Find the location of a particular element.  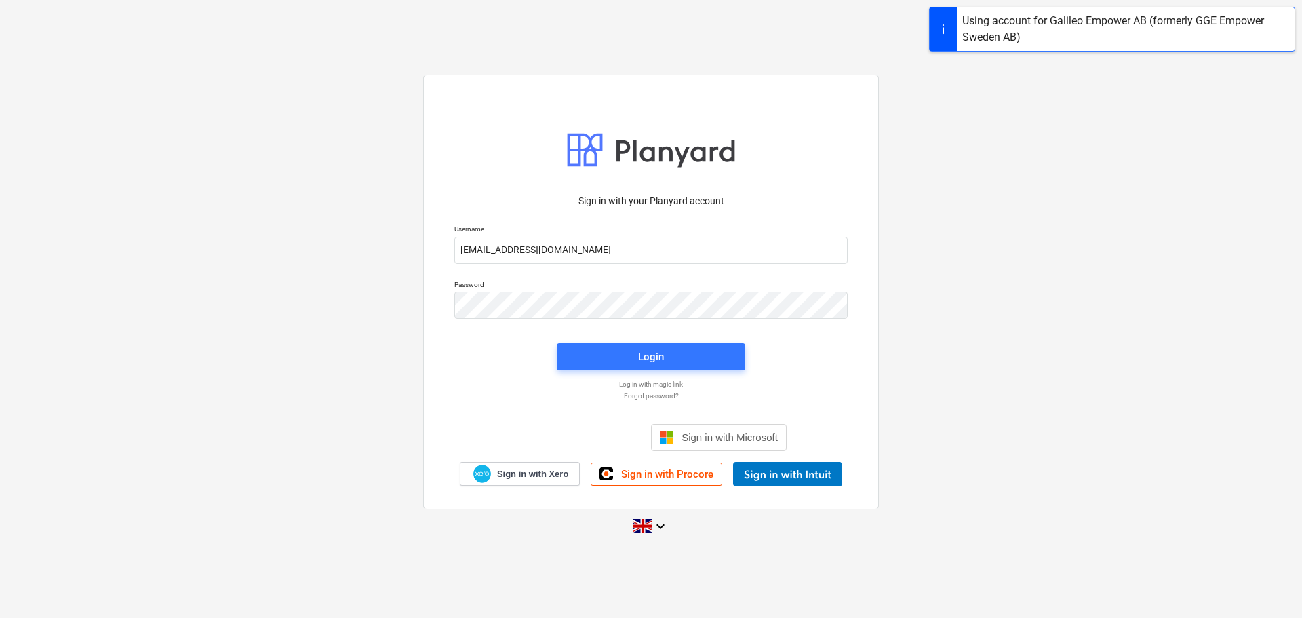

a: Log in with magic link is located at coordinates (651, 384).